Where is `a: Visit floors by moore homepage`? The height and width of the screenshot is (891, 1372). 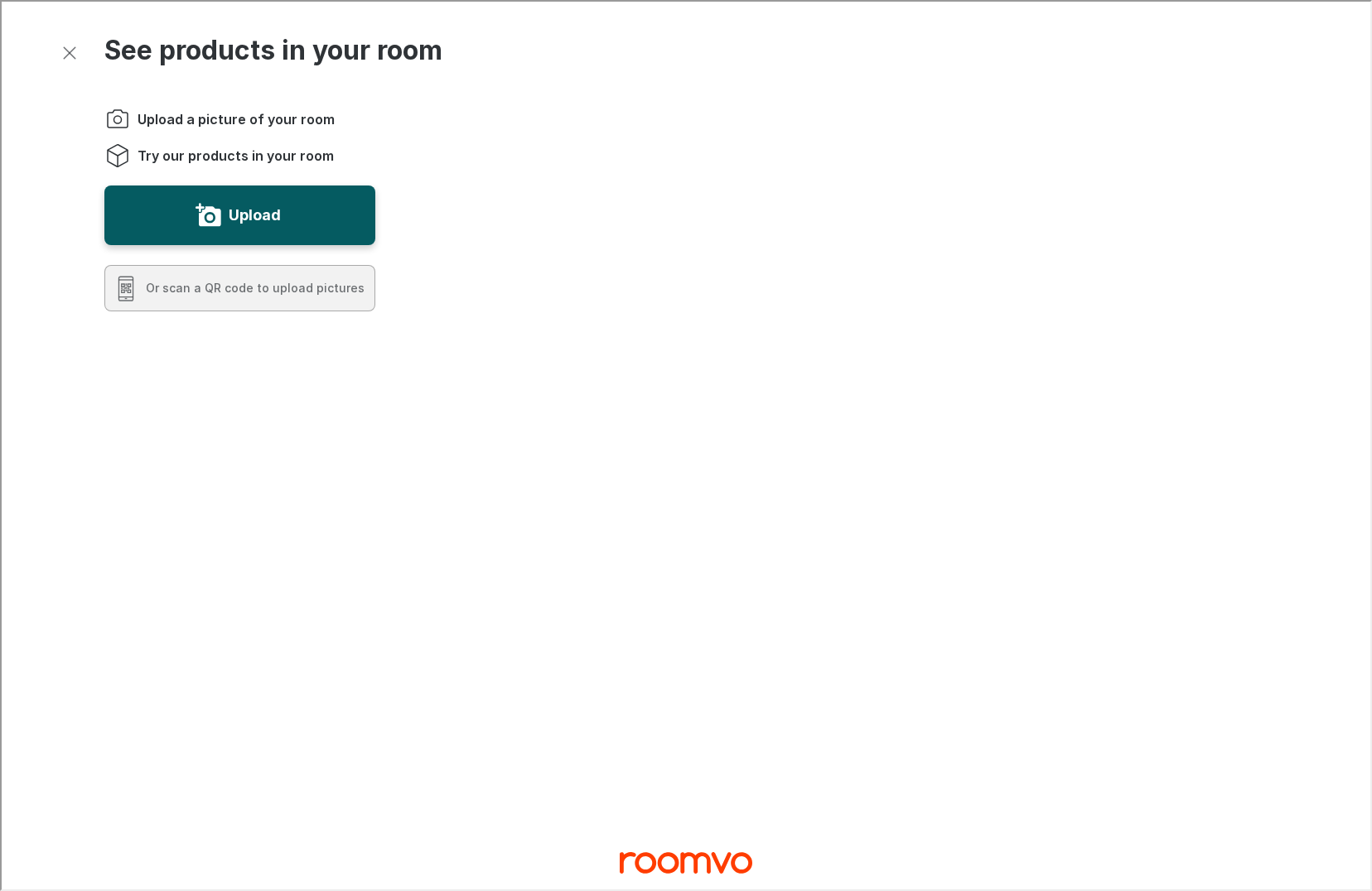 a: Visit floors by moore homepage is located at coordinates (684, 861).